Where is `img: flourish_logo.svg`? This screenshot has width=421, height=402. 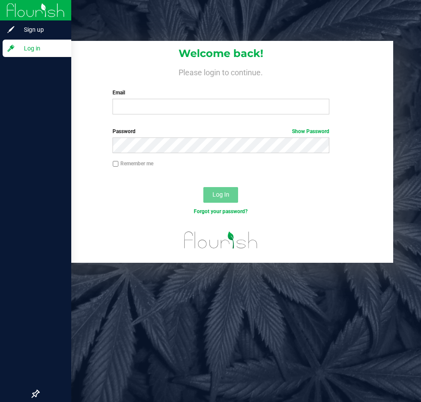
img: flourish_logo.svg is located at coordinates (221, 240).